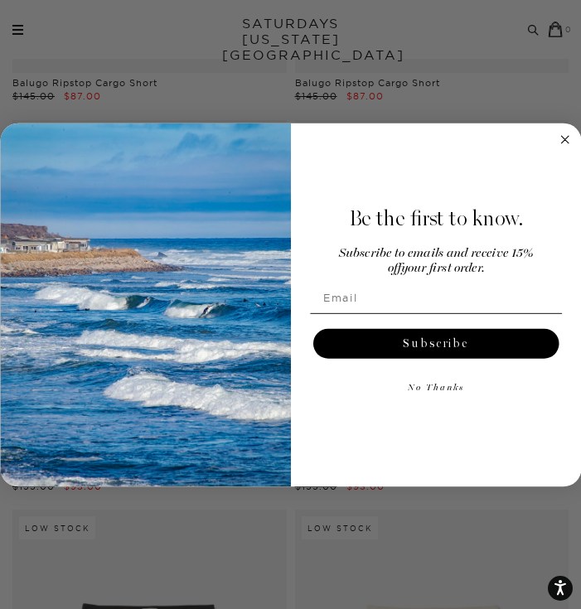 The width and height of the screenshot is (581, 609). Describe the element at coordinates (436, 298) in the screenshot. I see `input: Email` at that location.